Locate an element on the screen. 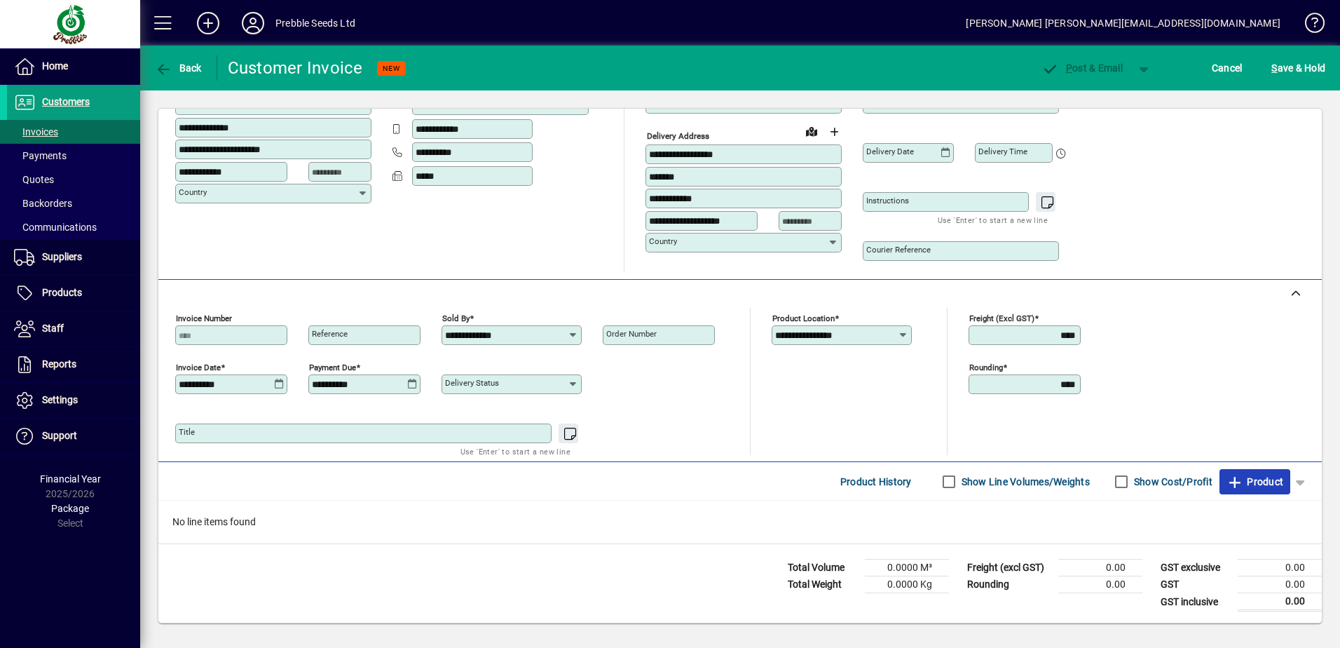  span: Product is located at coordinates (1254, 481).